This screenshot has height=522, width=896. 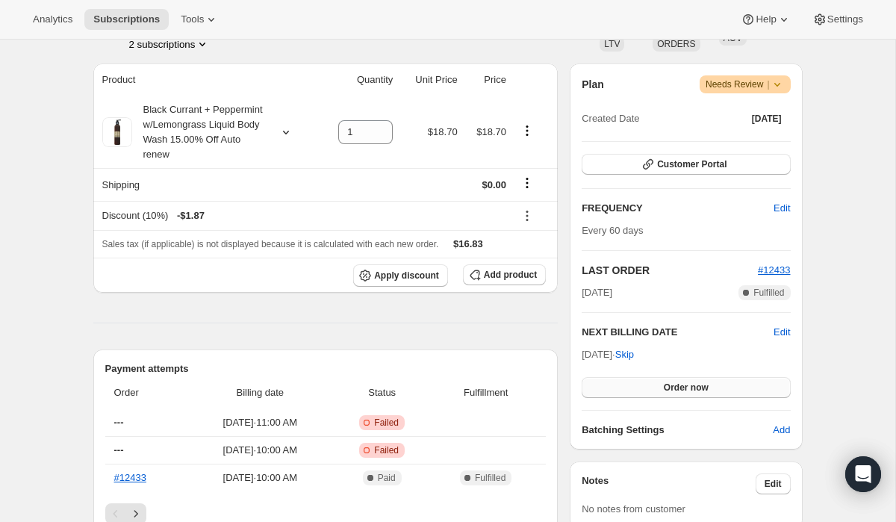 What do you see at coordinates (670, 270) in the screenshot?
I see `h2: LAST ORDER` at bounding box center [670, 270].